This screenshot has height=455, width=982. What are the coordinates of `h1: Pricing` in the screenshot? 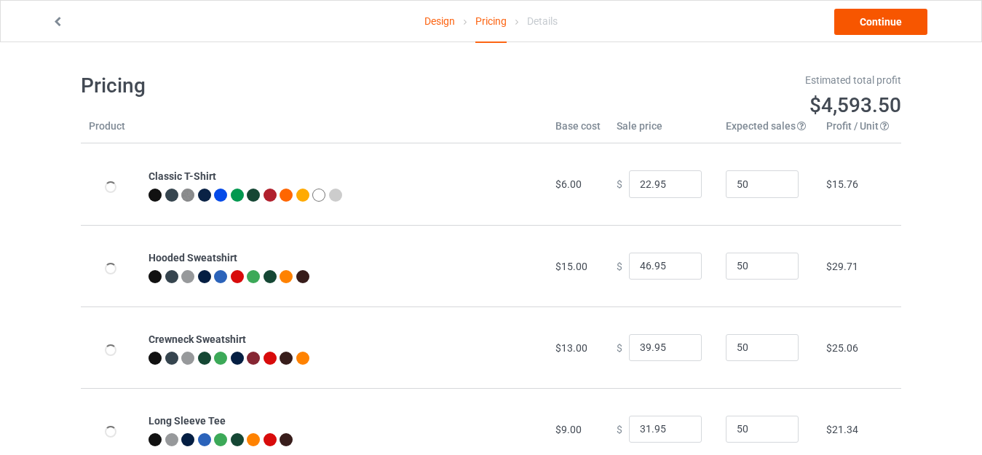 It's located at (281, 86).